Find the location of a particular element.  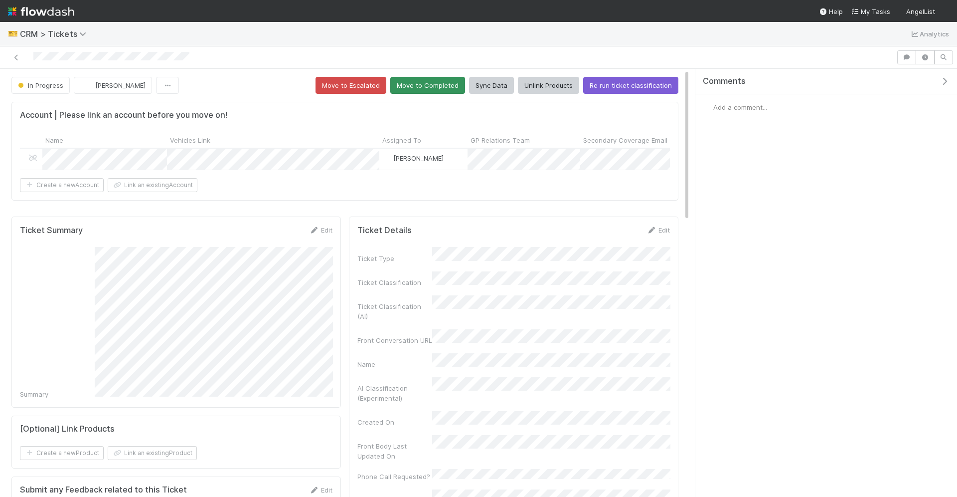

div: Help is located at coordinates (831, 11).